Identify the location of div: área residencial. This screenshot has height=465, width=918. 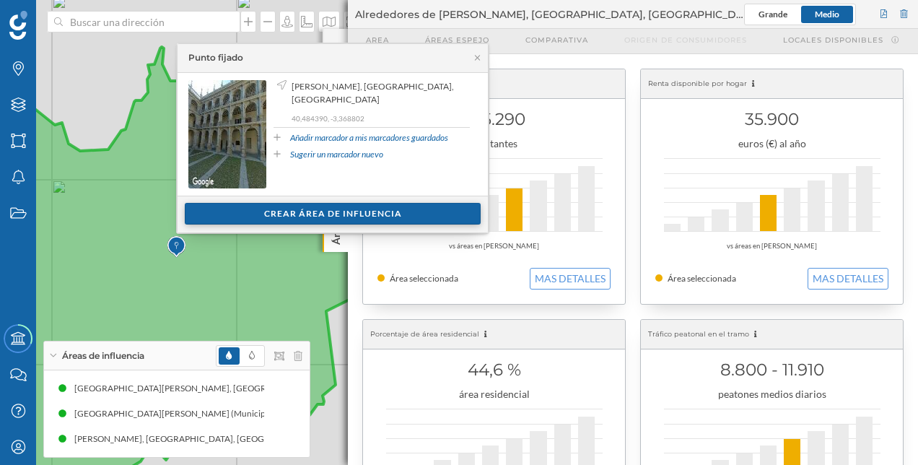
(494, 394).